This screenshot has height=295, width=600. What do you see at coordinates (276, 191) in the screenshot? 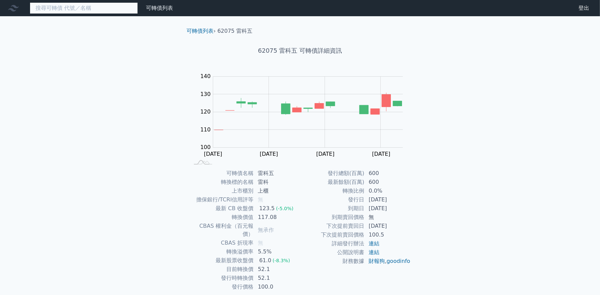
I see `td: 上櫃` at bounding box center [276, 191].